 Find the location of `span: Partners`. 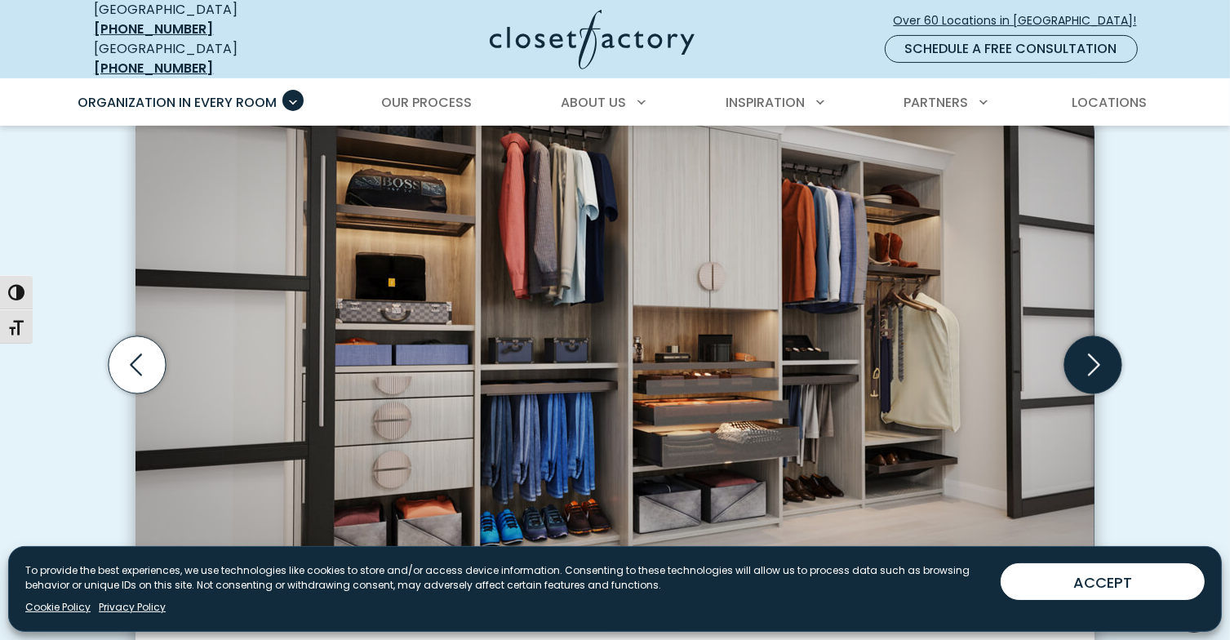

span: Partners is located at coordinates (935, 102).